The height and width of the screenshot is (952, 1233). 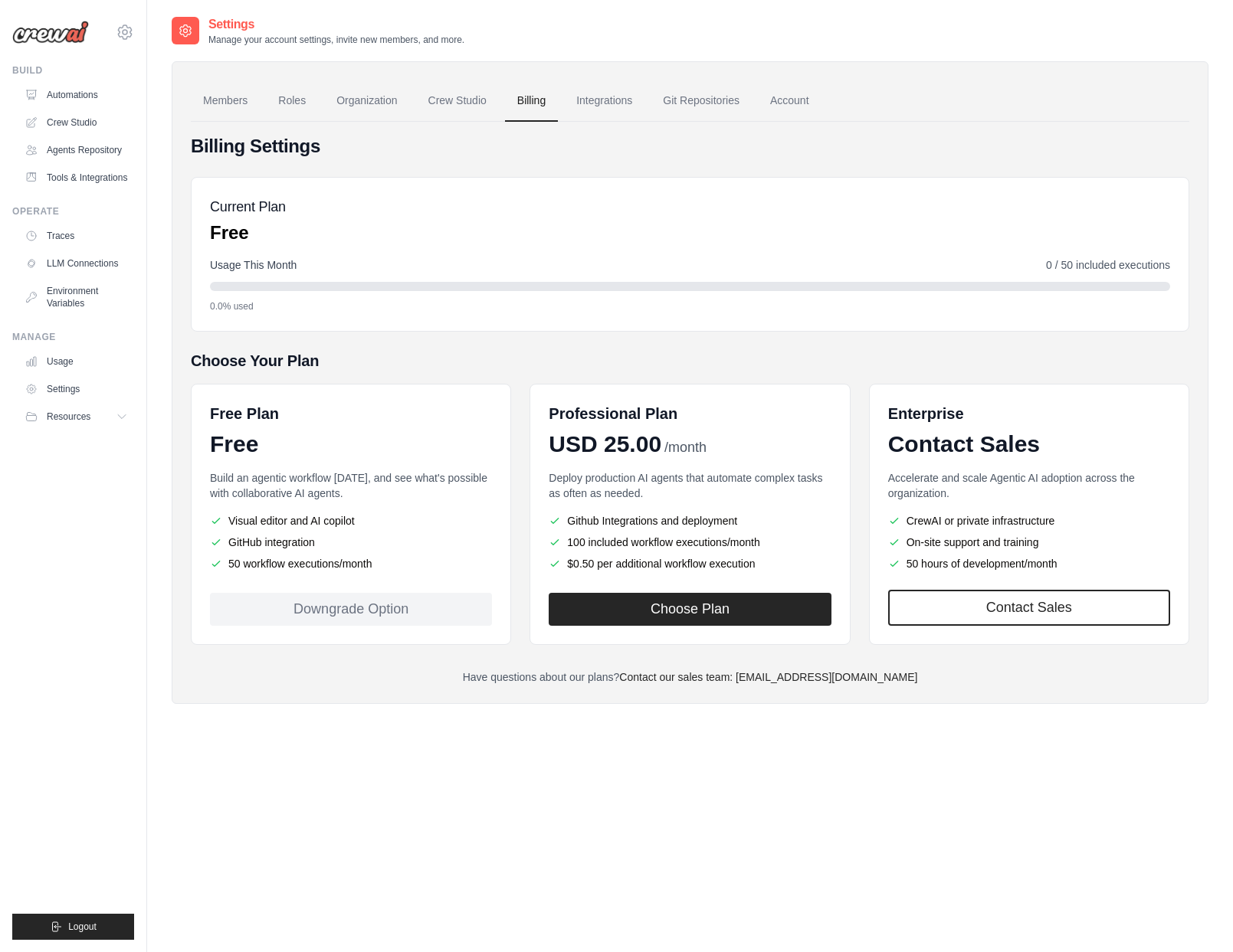 What do you see at coordinates (351, 609) in the screenshot?
I see `div: Downgrade Option` at bounding box center [351, 609].